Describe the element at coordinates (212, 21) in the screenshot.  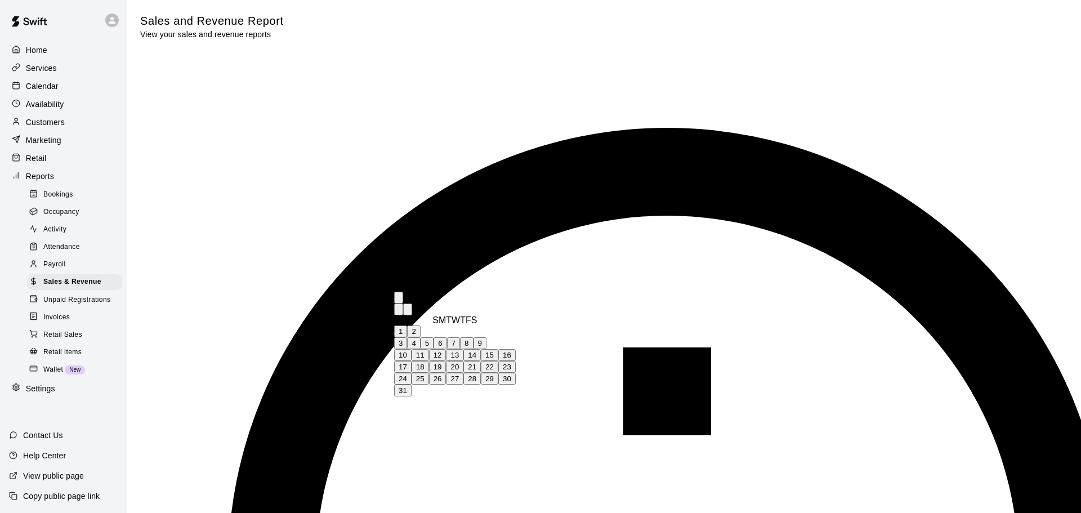
I see `h5: Sales and Revenue Report` at that location.